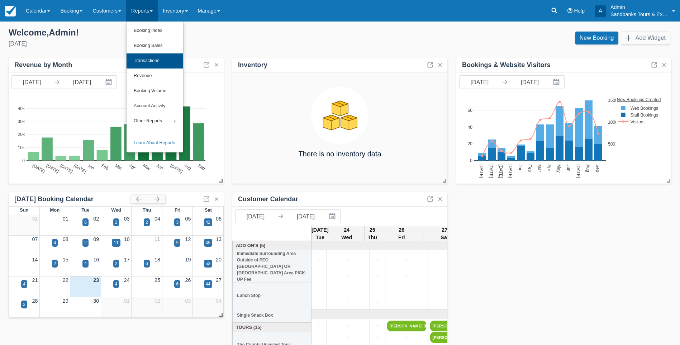 This screenshot has height=345, width=680. Describe the element at coordinates (253, 65) in the screenshot. I see `div: Inventory` at that location.